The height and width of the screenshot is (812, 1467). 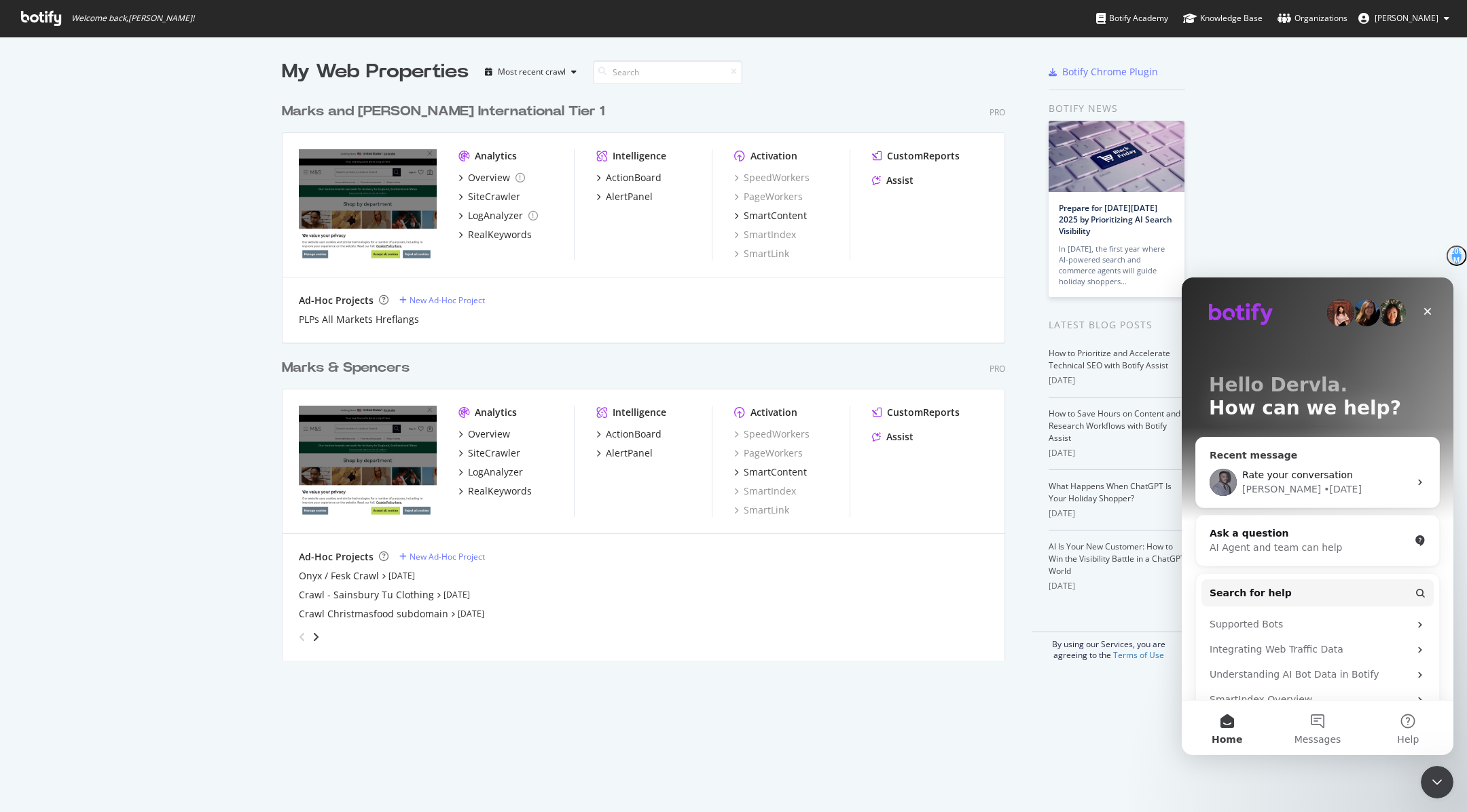 What do you see at coordinates (374, 614) in the screenshot?
I see `div: Crawl Christmasfood subdomain` at bounding box center [374, 614].